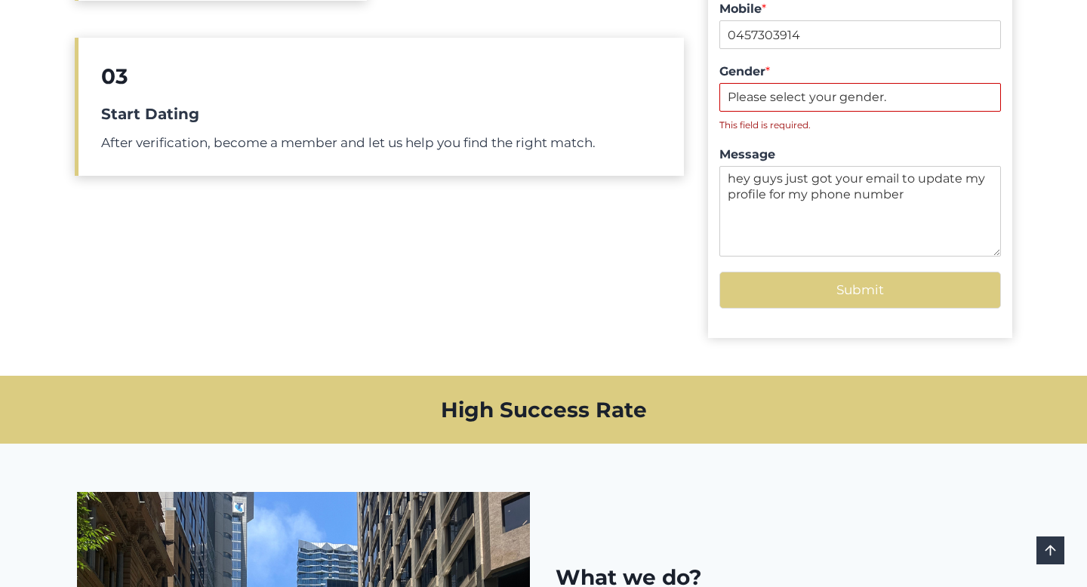 The image size is (1087, 587). What do you see at coordinates (381, 76) in the screenshot?
I see `h2: 03` at bounding box center [381, 76].